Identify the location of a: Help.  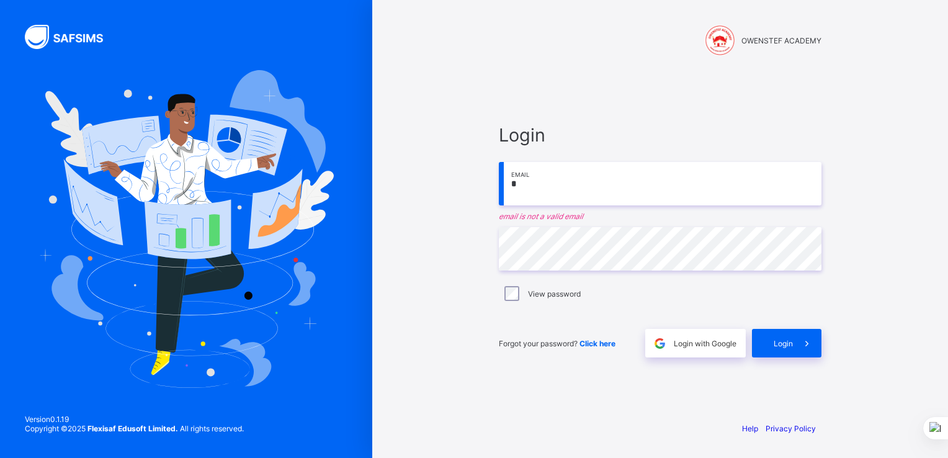
(750, 428).